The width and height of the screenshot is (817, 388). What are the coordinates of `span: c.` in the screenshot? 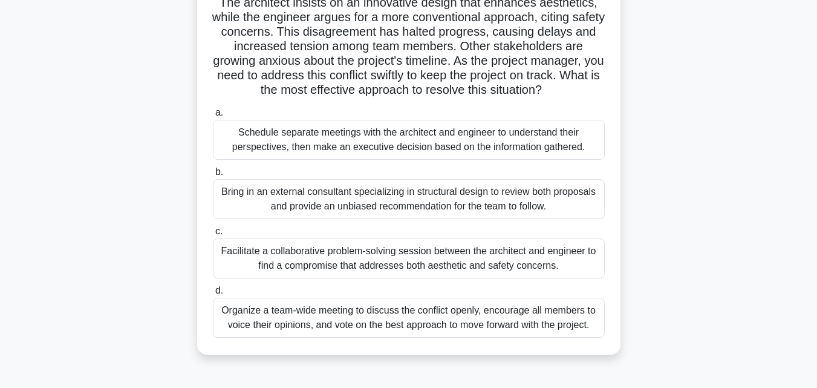 It's located at (219, 230).